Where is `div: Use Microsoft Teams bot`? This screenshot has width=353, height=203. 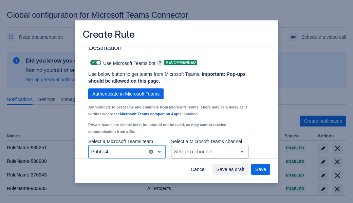
div: Use Microsoft Teams bot is located at coordinates (122, 63).